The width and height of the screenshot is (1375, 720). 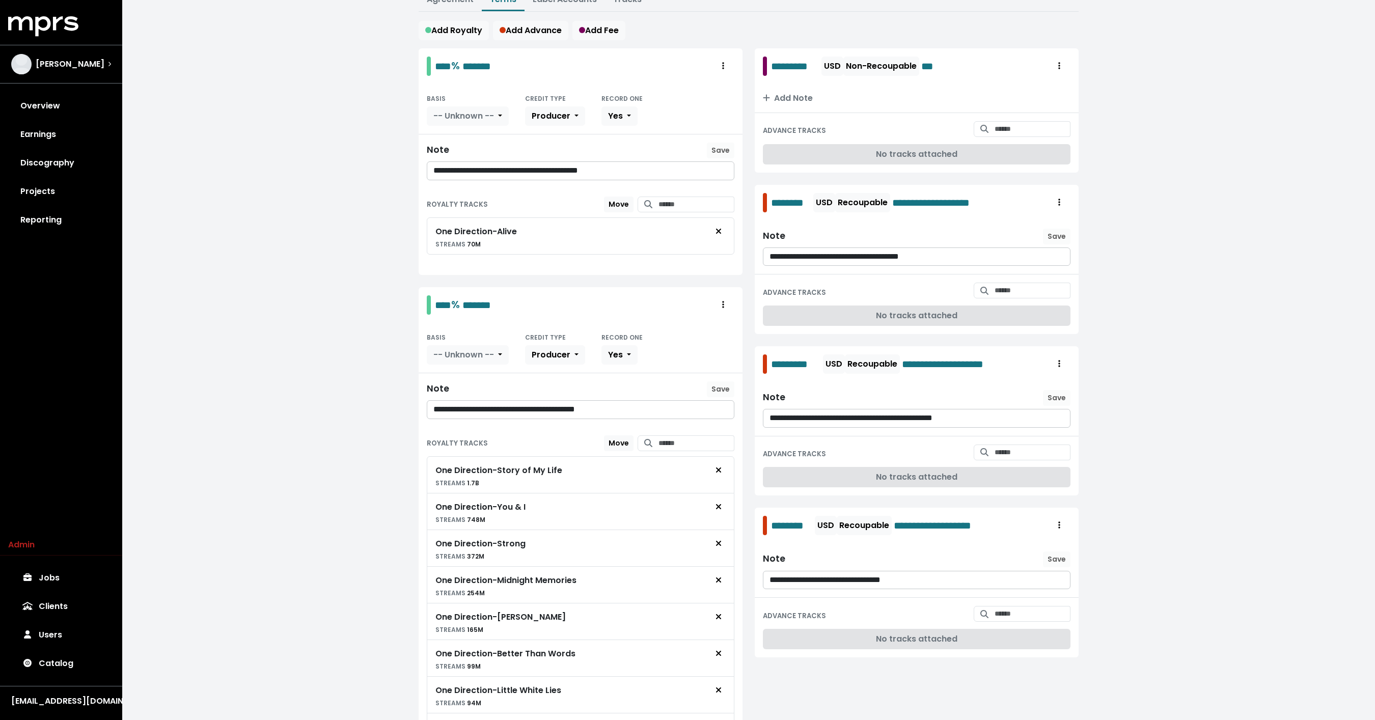 What do you see at coordinates (61, 607) in the screenshot?
I see `a: Clients` at bounding box center [61, 607].